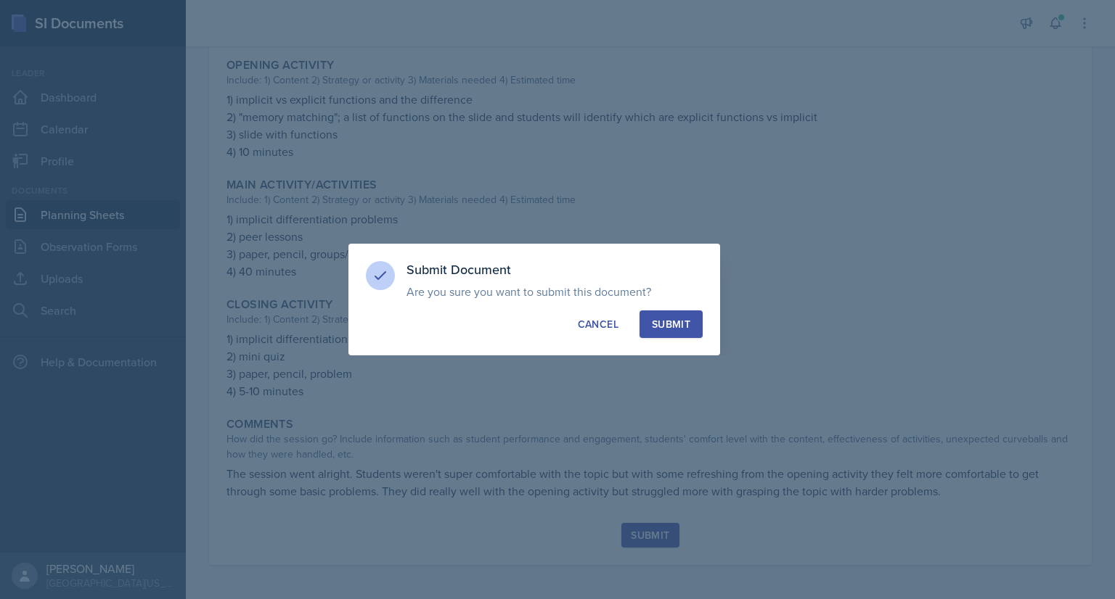  What do you see at coordinates (554, 270) in the screenshot?
I see `h3: Submit Document` at bounding box center [554, 270].